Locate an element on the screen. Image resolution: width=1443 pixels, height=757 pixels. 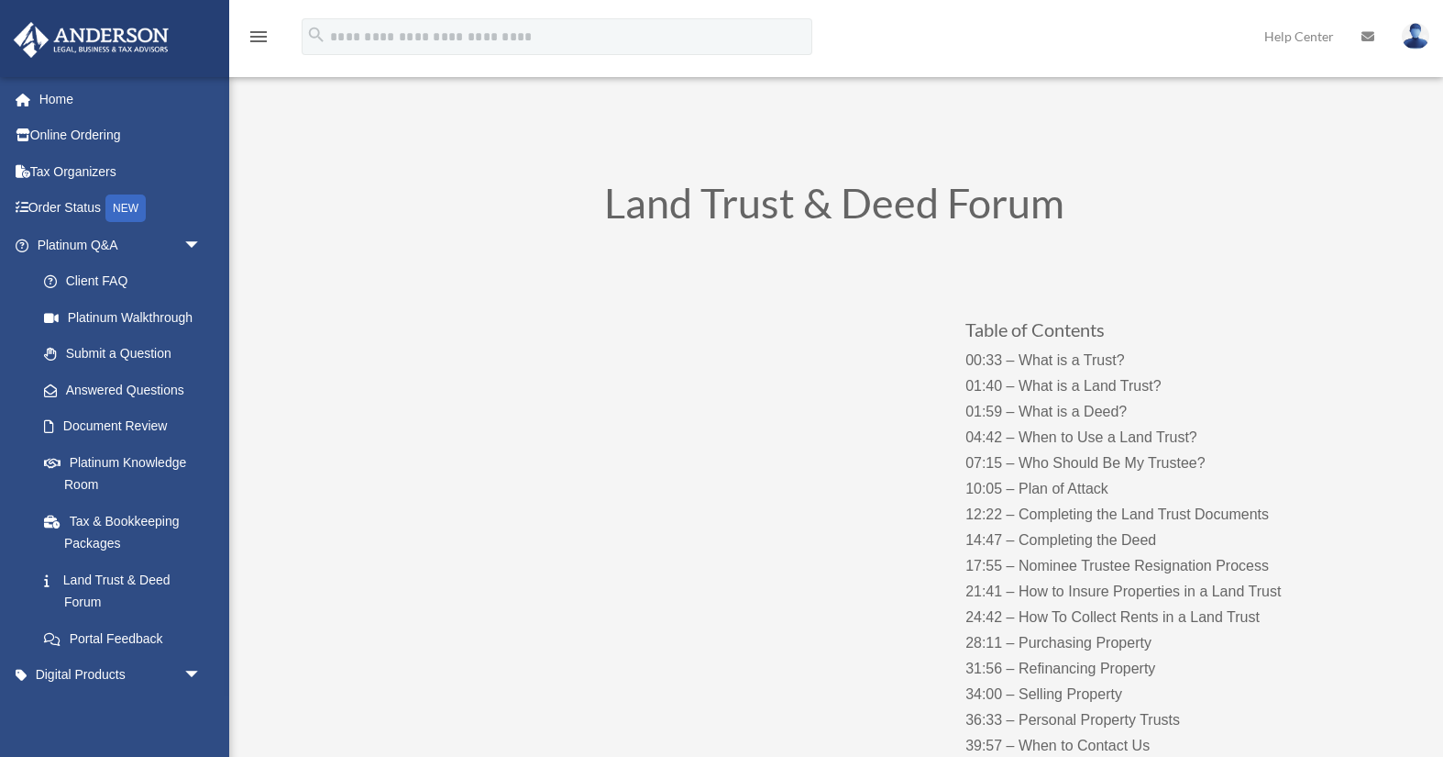
img: User Pic is located at coordinates (1416, 36).